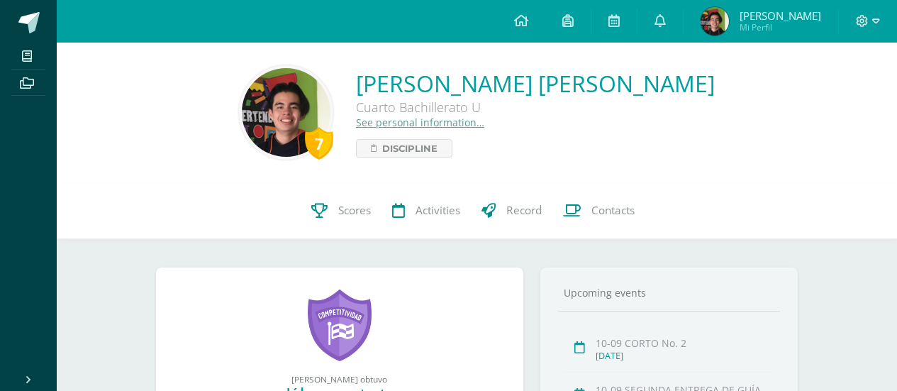 This screenshot has width=897, height=391. I want to click on img: 32bd357beea4bf9719598c9b5c7219de.png, so click(286, 112).